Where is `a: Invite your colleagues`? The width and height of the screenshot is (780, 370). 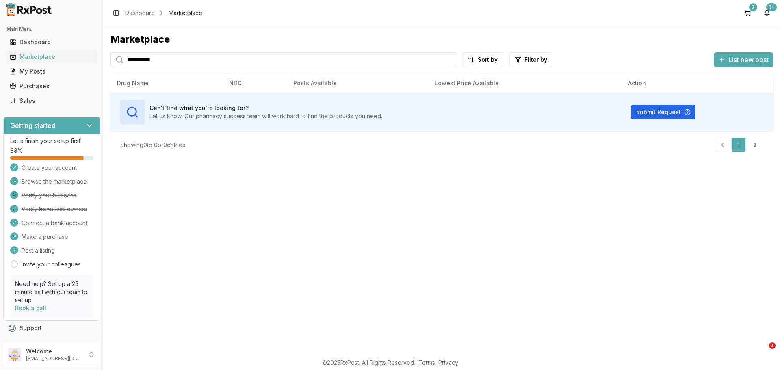 a: Invite your colleagues is located at coordinates (51, 265).